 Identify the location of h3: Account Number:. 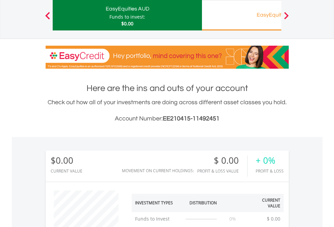
(167, 119).